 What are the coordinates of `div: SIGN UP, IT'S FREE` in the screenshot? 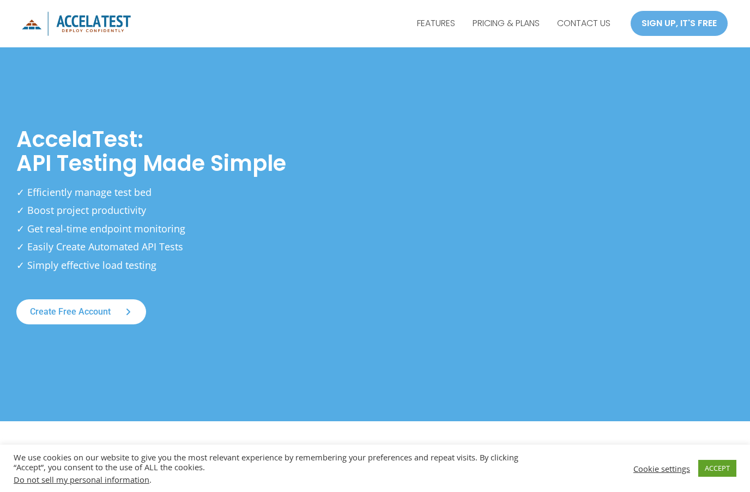 It's located at (679, 23).